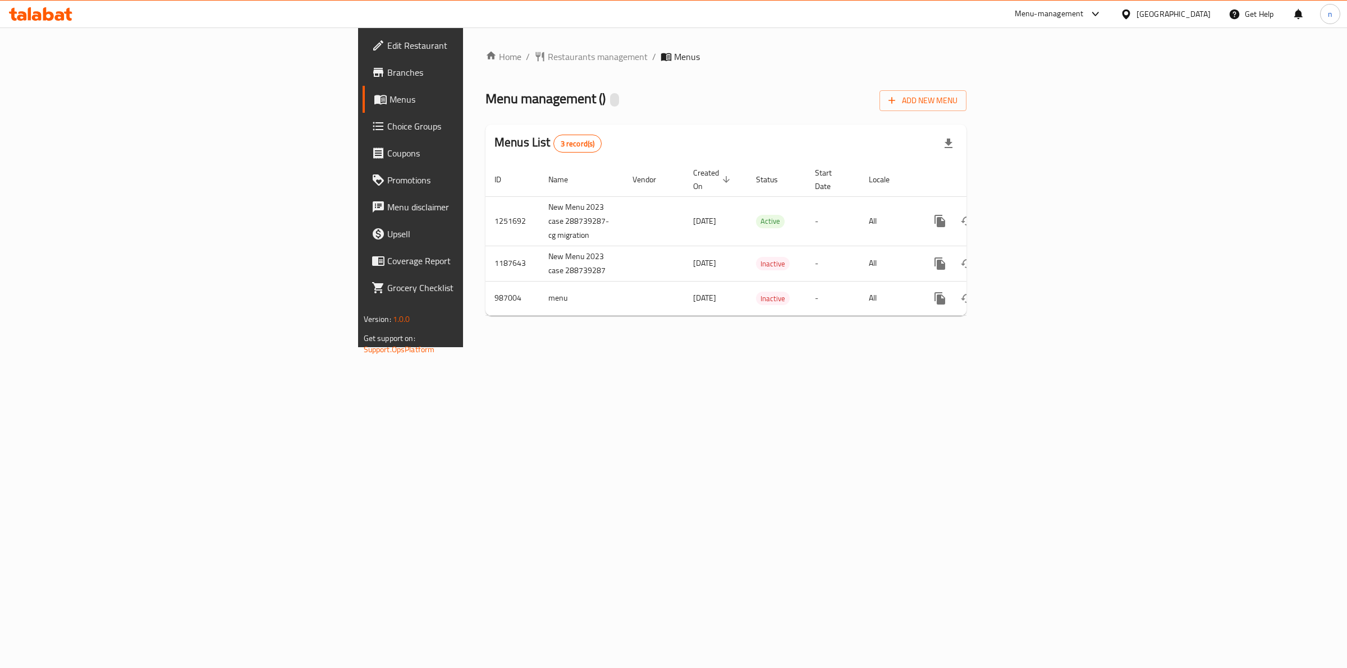  What do you see at coordinates (1330, 14) in the screenshot?
I see `span: n` at bounding box center [1330, 14].